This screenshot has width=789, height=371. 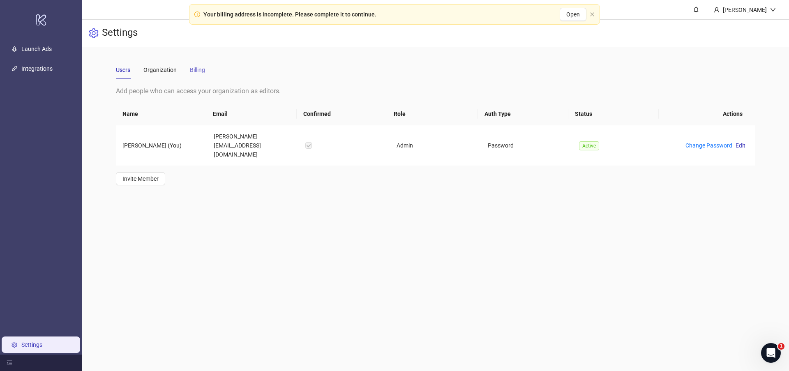 What do you see at coordinates (696, 9) in the screenshot?
I see `span: bell` at bounding box center [696, 9].